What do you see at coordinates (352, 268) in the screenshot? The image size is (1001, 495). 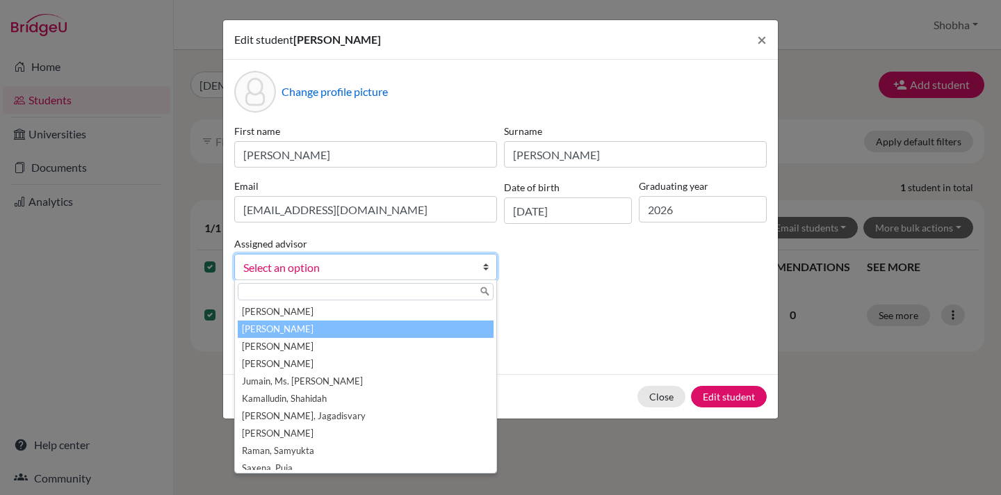 I see `span: Select an option` at bounding box center [352, 268].